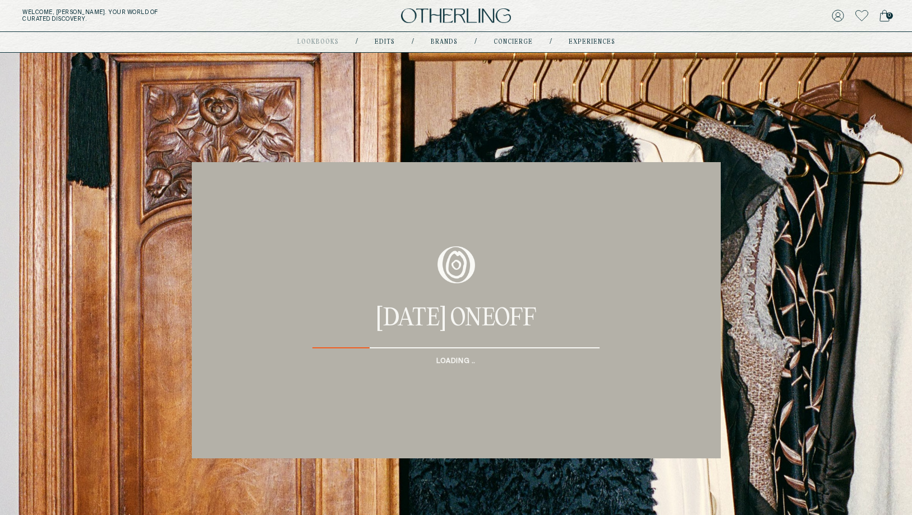 The width and height of the screenshot is (912, 515). Describe the element at coordinates (318, 42) in the screenshot. I see `a: lookbooks` at that location.